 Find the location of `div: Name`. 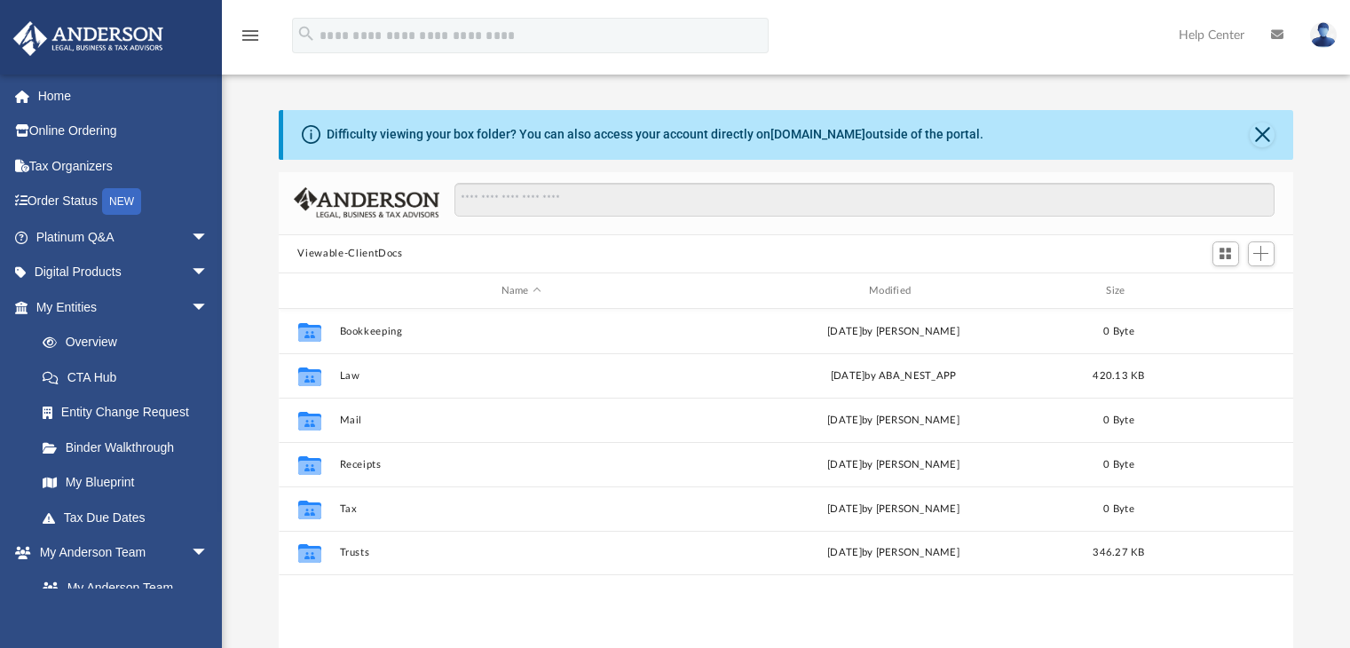

div: Name is located at coordinates (520, 291).